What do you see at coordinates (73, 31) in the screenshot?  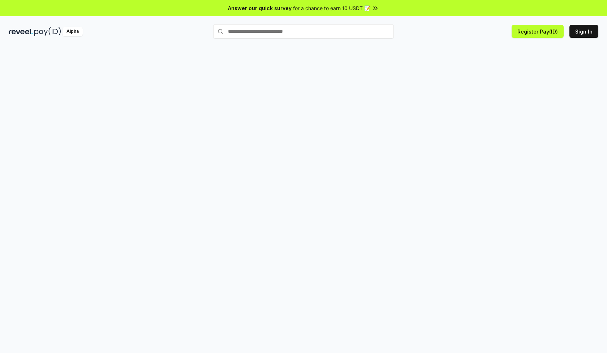 I see `div: Alpha` at bounding box center [73, 31].